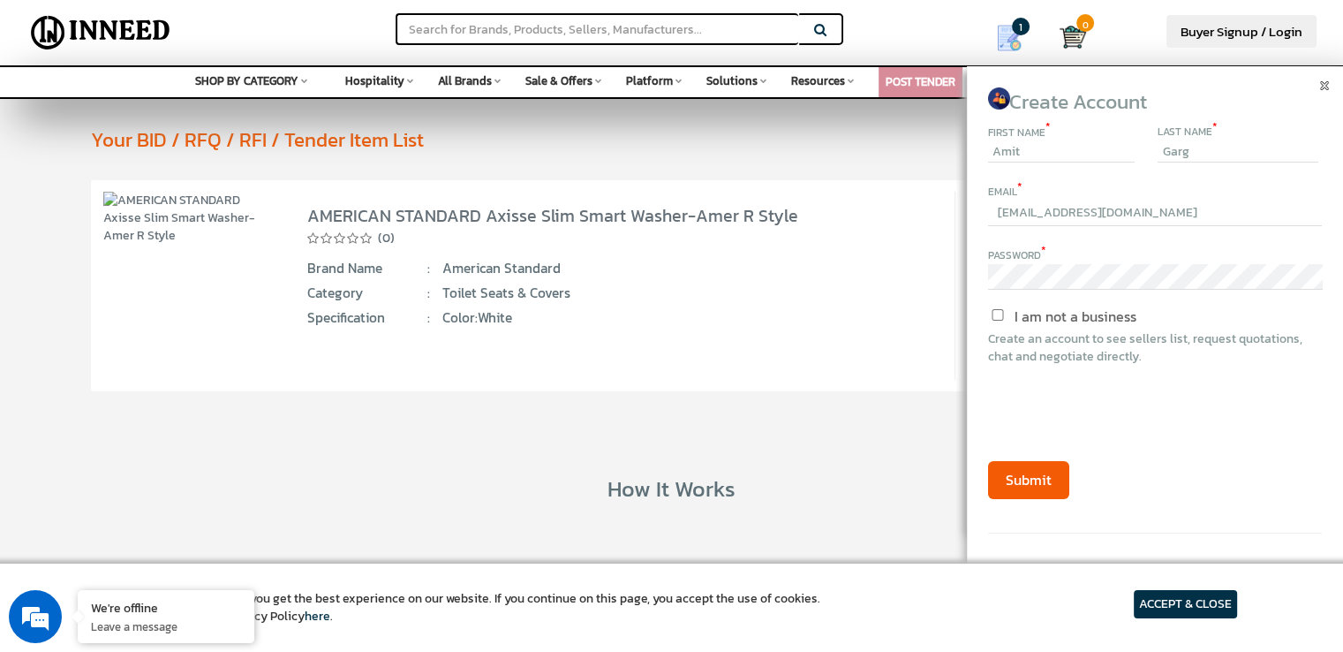  I want to click on span: We are offline. Please leave us a message., so click(172, 296).